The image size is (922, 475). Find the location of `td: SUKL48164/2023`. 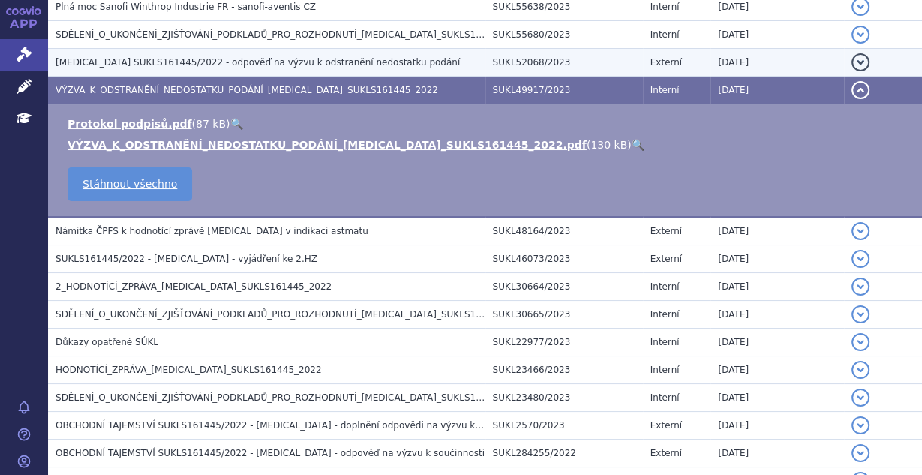

td: SUKL48164/2023 is located at coordinates (564, 231).